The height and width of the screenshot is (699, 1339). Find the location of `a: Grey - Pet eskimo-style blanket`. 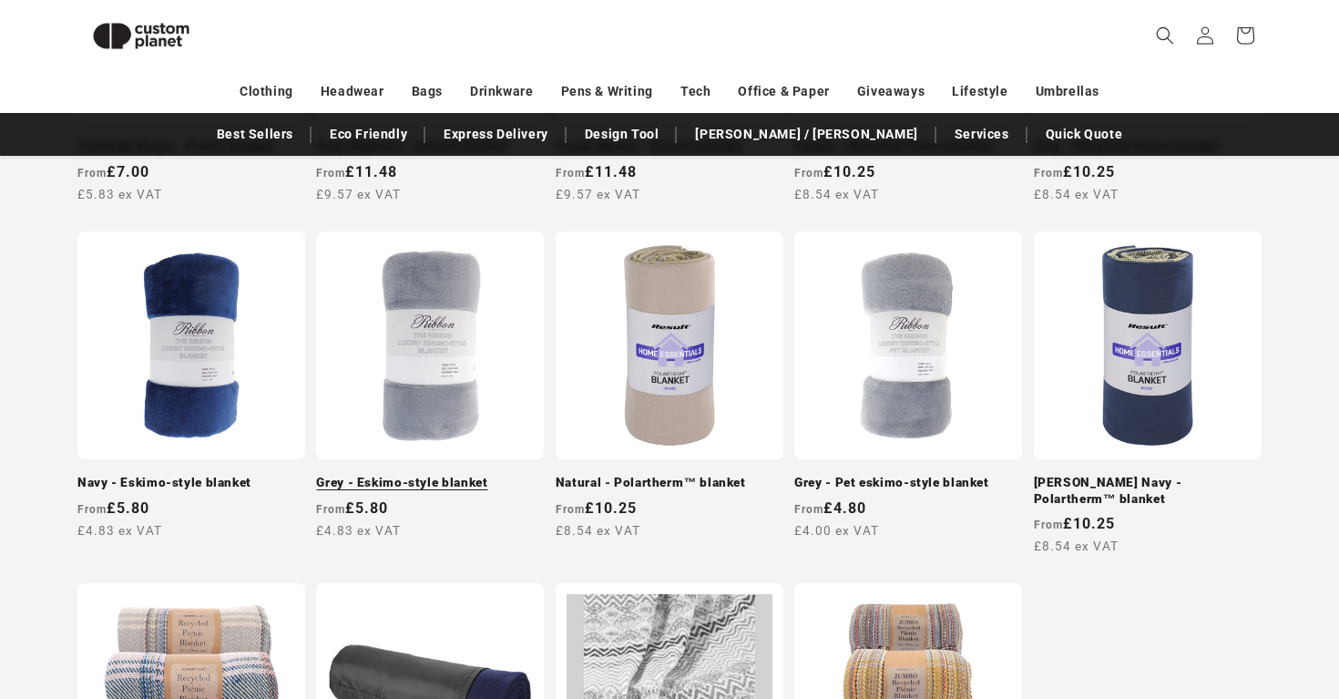

a: Grey - Pet eskimo-style blanket is located at coordinates (908, 483).